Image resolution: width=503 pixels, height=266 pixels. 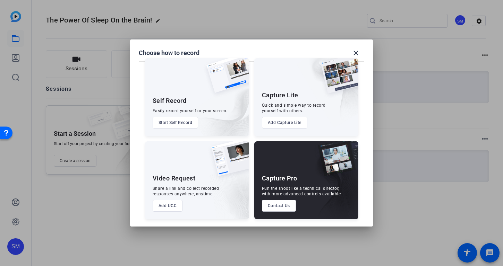 I want to click on button: Add UGC, so click(x=167, y=206).